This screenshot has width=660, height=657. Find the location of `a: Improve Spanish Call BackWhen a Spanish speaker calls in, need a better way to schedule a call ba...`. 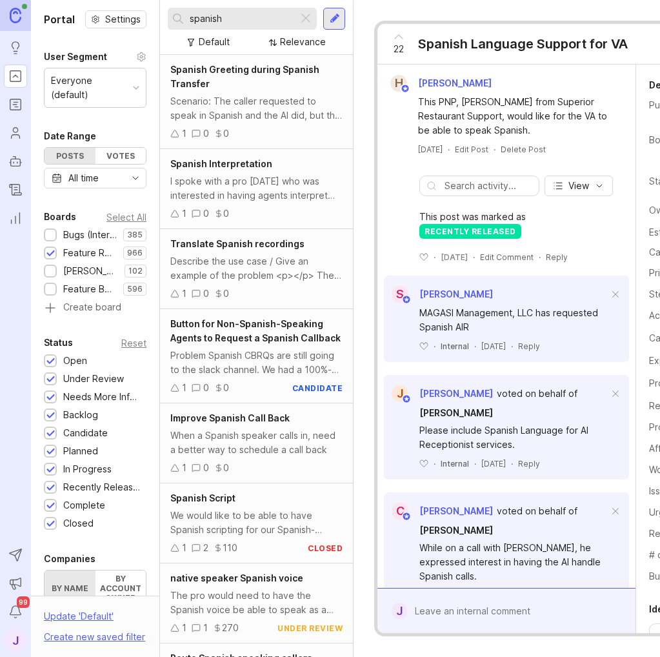

a: Improve Spanish Call BackWhen a Spanish speaker calls in, need a better way to schedule a call ba... is located at coordinates (256, 443).